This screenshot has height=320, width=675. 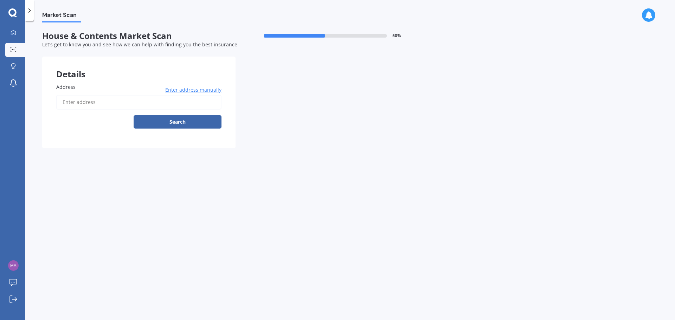 What do you see at coordinates (66, 87) in the screenshot?
I see `span: Address` at bounding box center [66, 87].